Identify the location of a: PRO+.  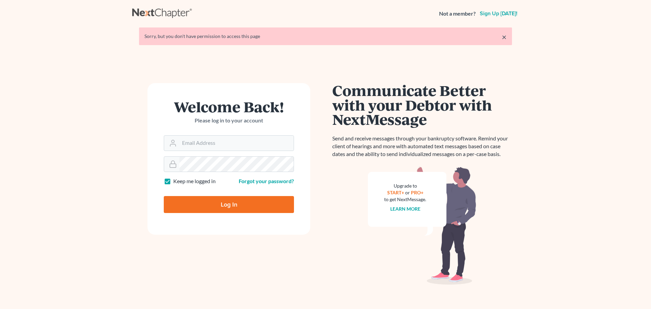
(417, 192).